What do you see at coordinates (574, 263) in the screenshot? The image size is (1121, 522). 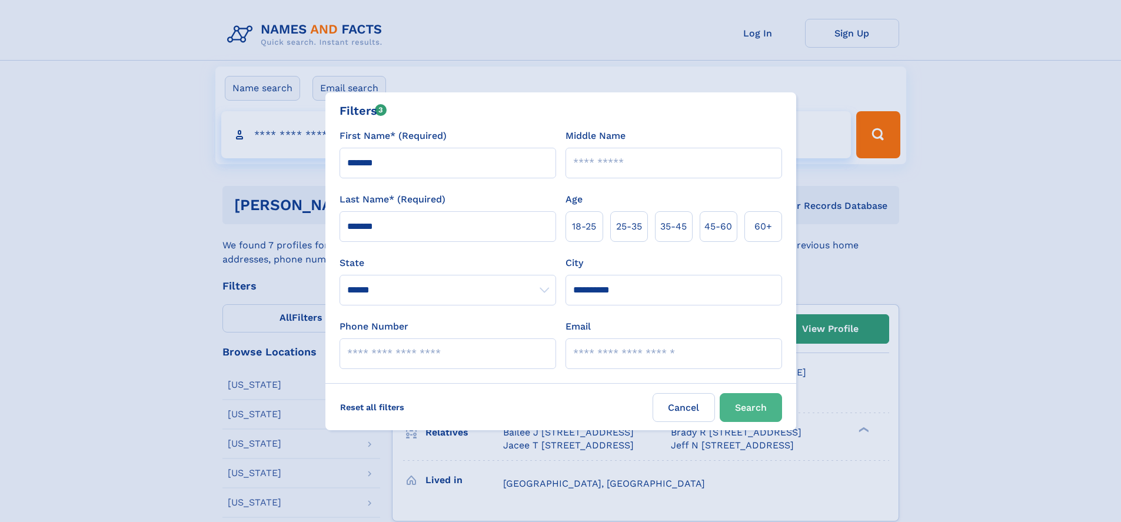 I see `label: City` at bounding box center [574, 263].